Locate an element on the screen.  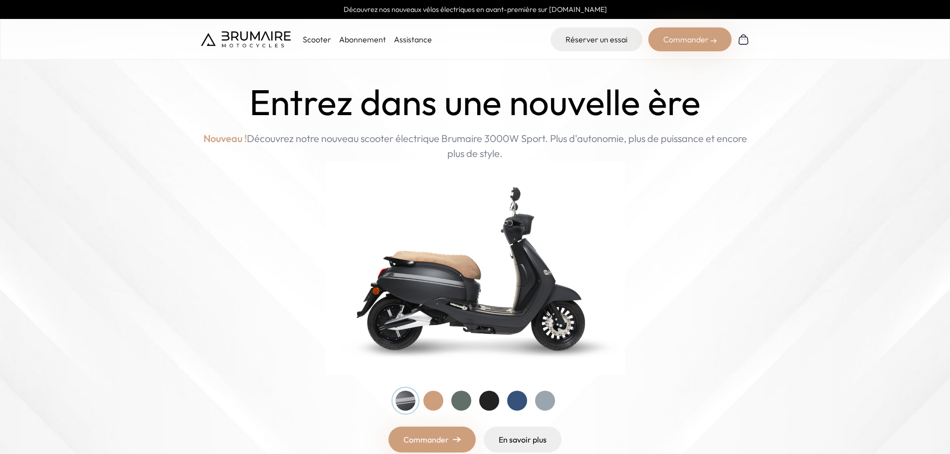
p: Découvrez notre nouveau scooter électrique Brumaire 3000W Sport. Plus d'autonomie, plus de puissa... is located at coordinates (475, 146).